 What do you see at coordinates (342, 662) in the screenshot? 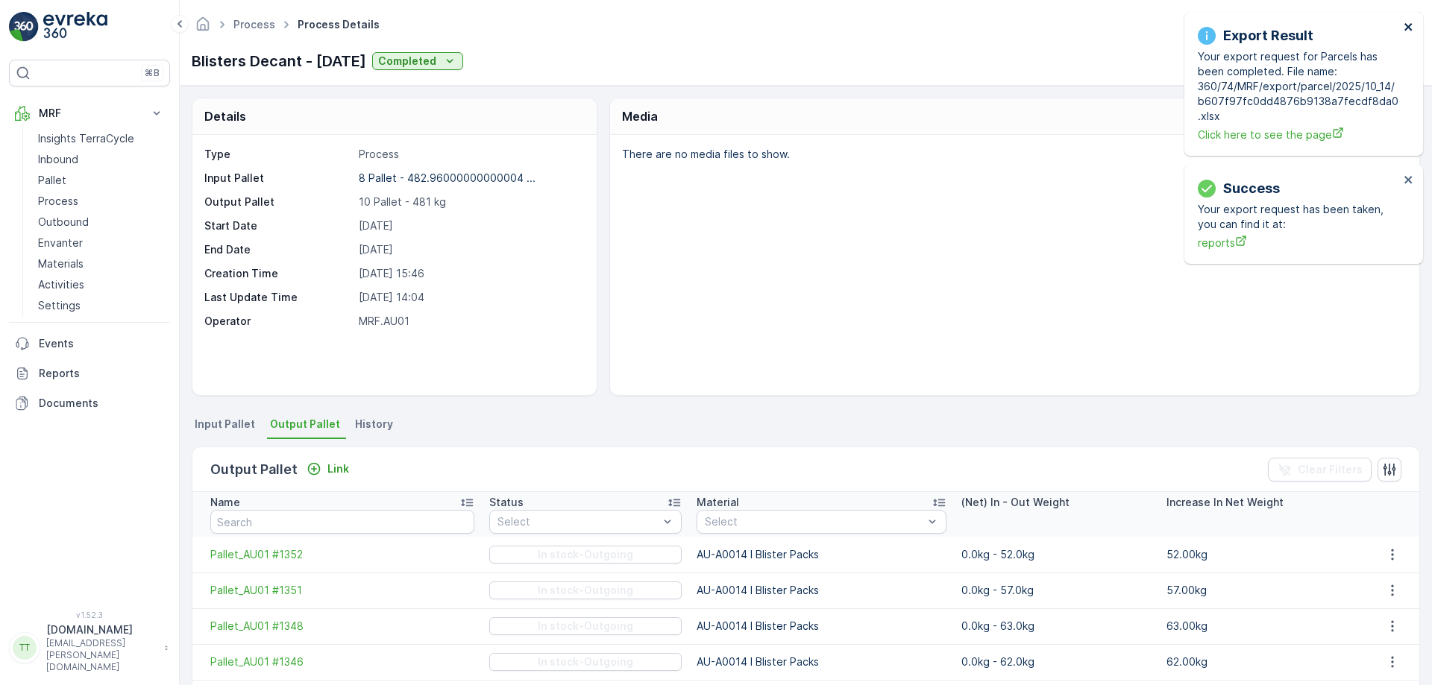
I see `a: Pallet_AU01 #1346` at bounding box center [342, 662].